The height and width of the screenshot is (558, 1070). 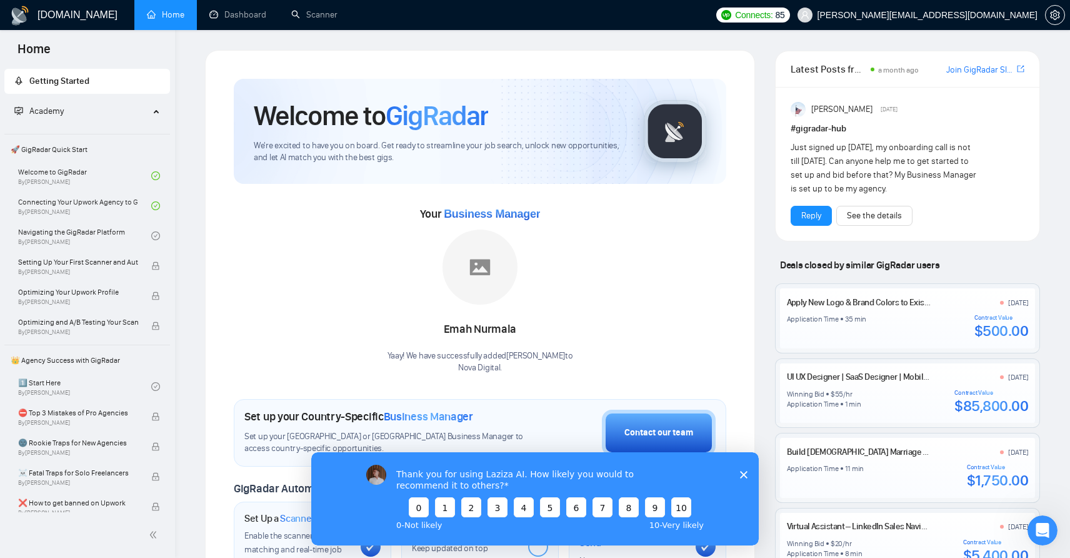 I want to click on span: GigRadar Automation, so click(x=286, y=488).